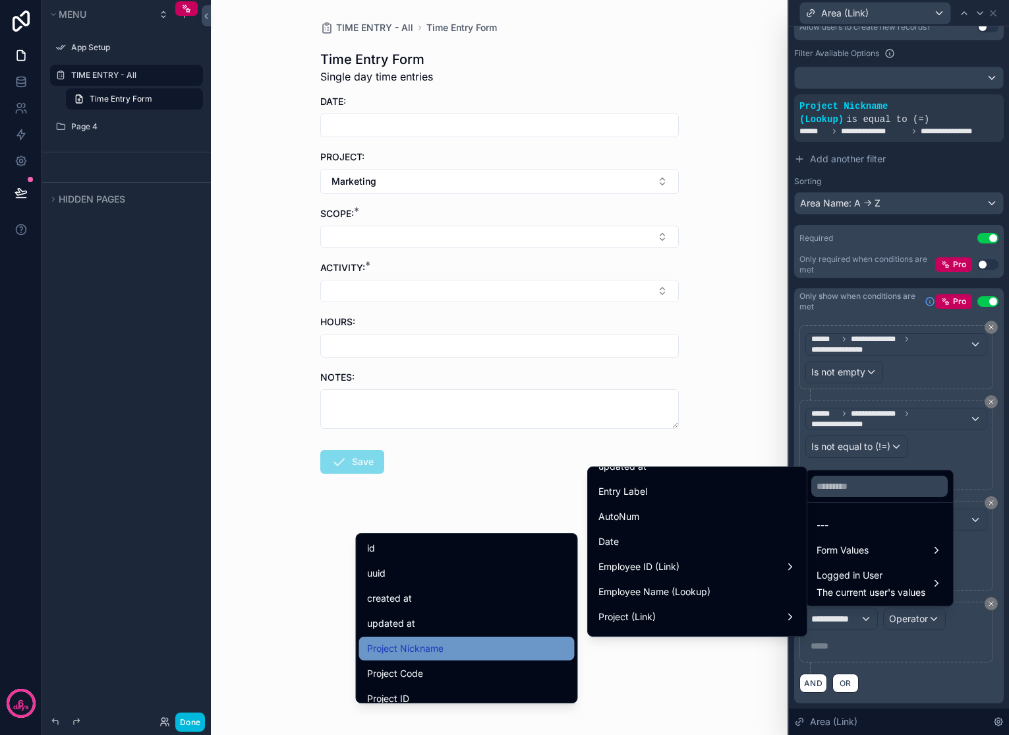  I want to click on span: NOTES:, so click(338, 376).